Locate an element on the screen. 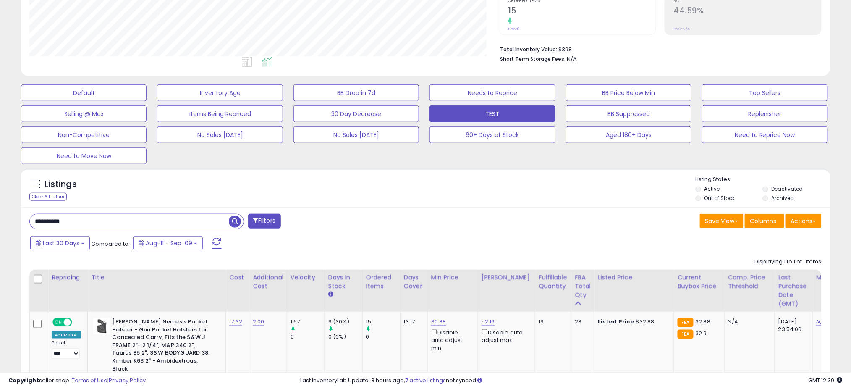 This screenshot has height=389, width=851. p: Listing States: is located at coordinates (763, 179).